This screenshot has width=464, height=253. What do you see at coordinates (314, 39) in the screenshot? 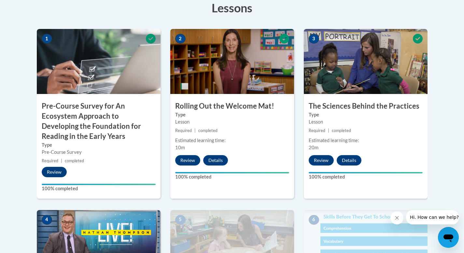
I see `span: 3` at bounding box center [314, 39].